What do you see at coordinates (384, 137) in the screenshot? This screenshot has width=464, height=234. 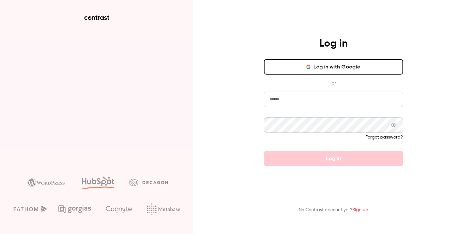 I see `a: Forgot password?` at bounding box center [384, 137].